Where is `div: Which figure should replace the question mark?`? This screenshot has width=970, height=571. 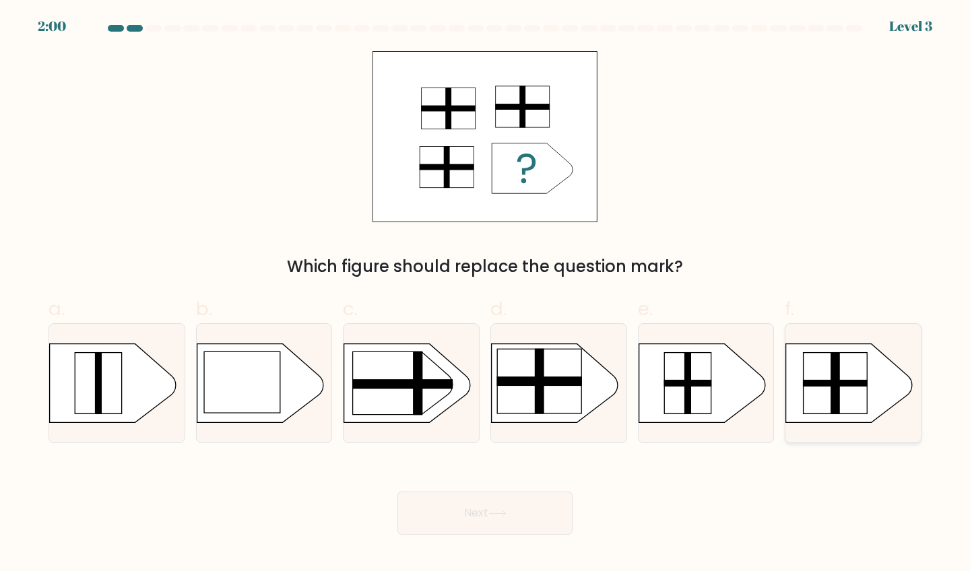
div: Which figure should replace the question mark? is located at coordinates (485, 267).